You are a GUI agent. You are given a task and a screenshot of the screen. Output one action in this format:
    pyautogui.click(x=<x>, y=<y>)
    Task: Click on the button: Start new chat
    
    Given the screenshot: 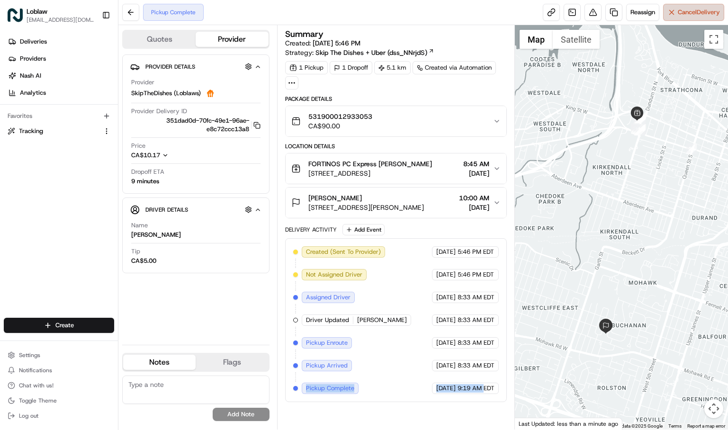 What is the action you would take?
    pyautogui.click(x=167, y=99)
    